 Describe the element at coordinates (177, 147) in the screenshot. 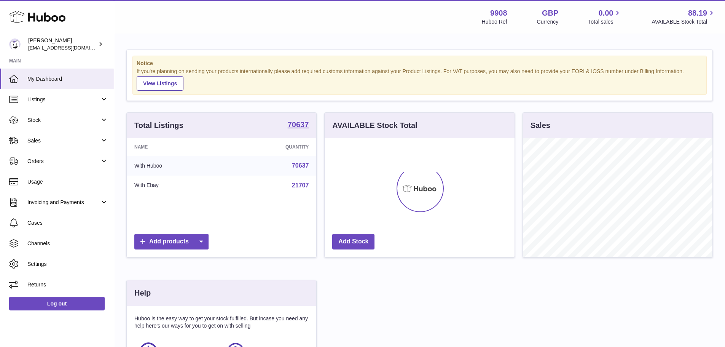

I see `th: Name` at that location.